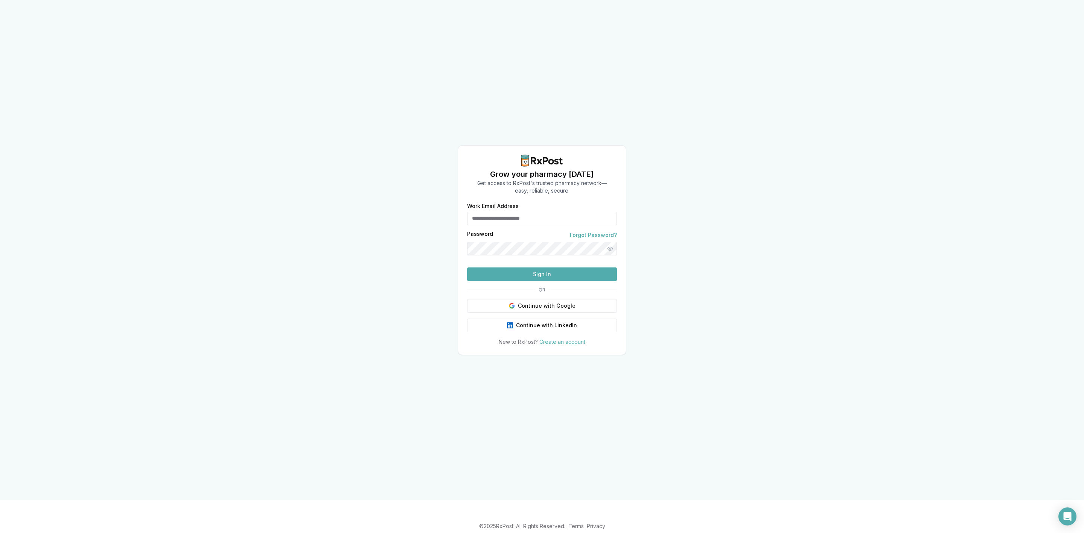  What do you see at coordinates (542, 187) in the screenshot?
I see `p: Get access to RxPost's trusted pharmacy network— easy, reliable, secure.` at bounding box center [542, 187].